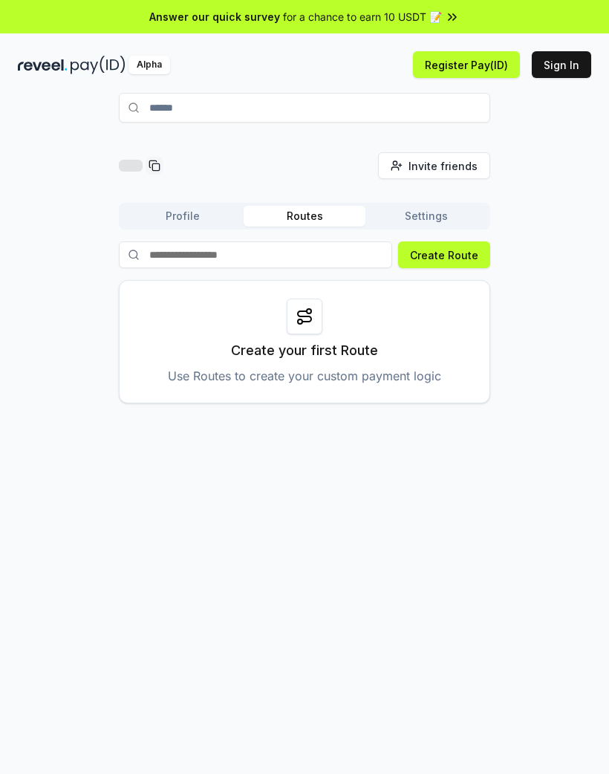 The width and height of the screenshot is (609, 774). What do you see at coordinates (443, 166) in the screenshot?
I see `span: Invite friends` at bounding box center [443, 166].